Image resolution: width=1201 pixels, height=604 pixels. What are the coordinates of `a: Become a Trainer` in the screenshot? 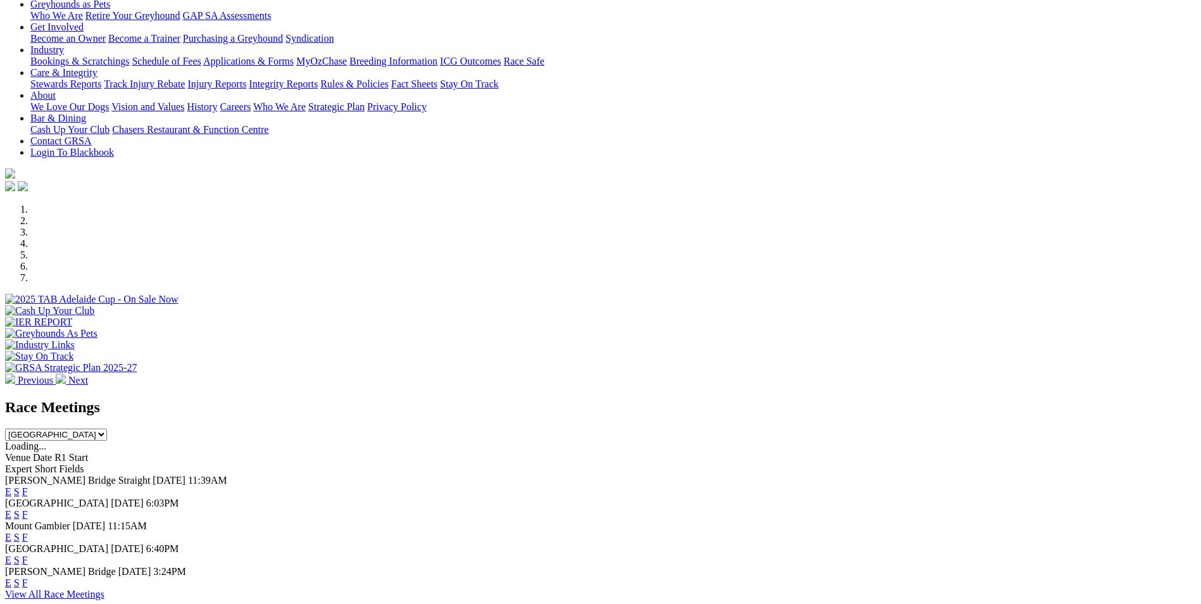 It's located at (144, 38).